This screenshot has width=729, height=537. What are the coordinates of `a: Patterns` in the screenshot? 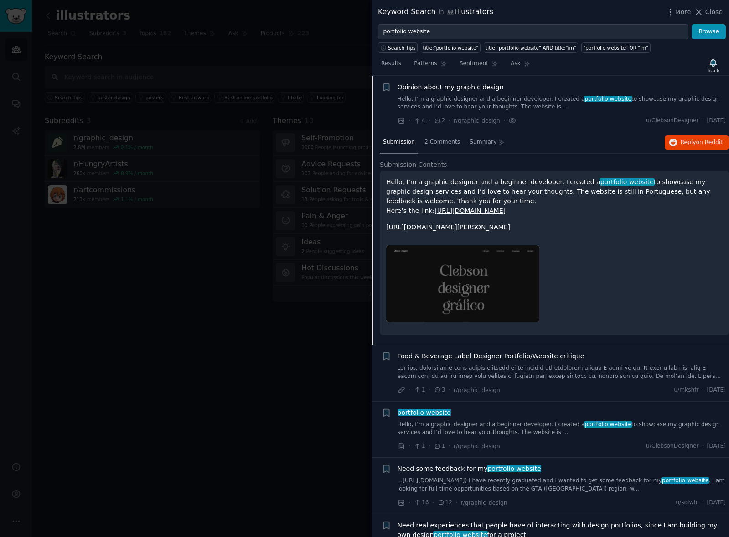 It's located at (430, 66).